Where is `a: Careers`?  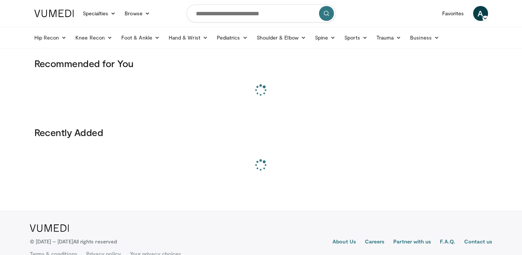
a: Careers is located at coordinates (375, 242).